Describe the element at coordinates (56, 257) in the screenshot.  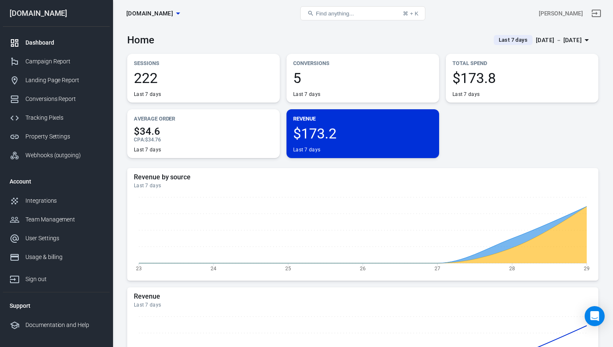
I see `a: Usage & billing` at that location.